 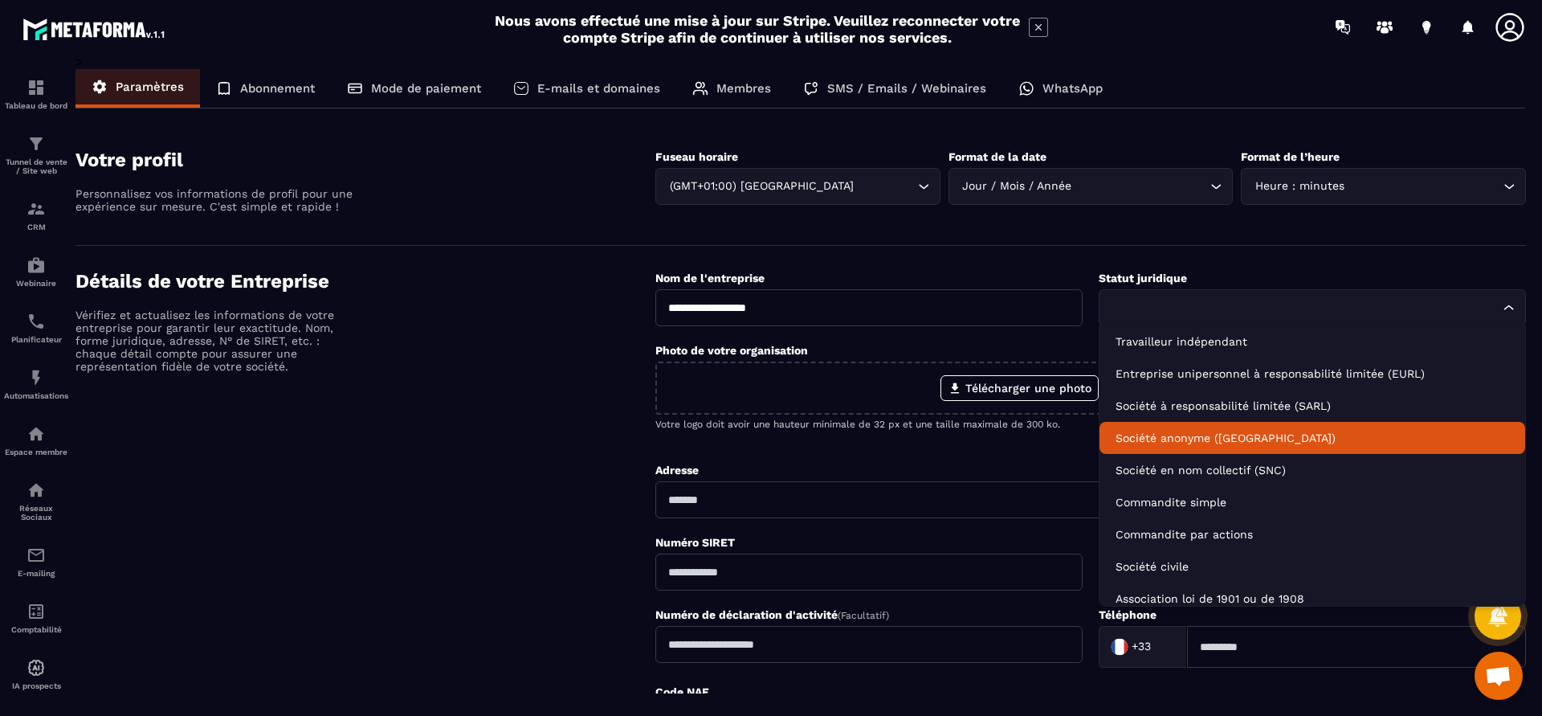 I want to click on p: Tableau de bord, so click(x=36, y=105).